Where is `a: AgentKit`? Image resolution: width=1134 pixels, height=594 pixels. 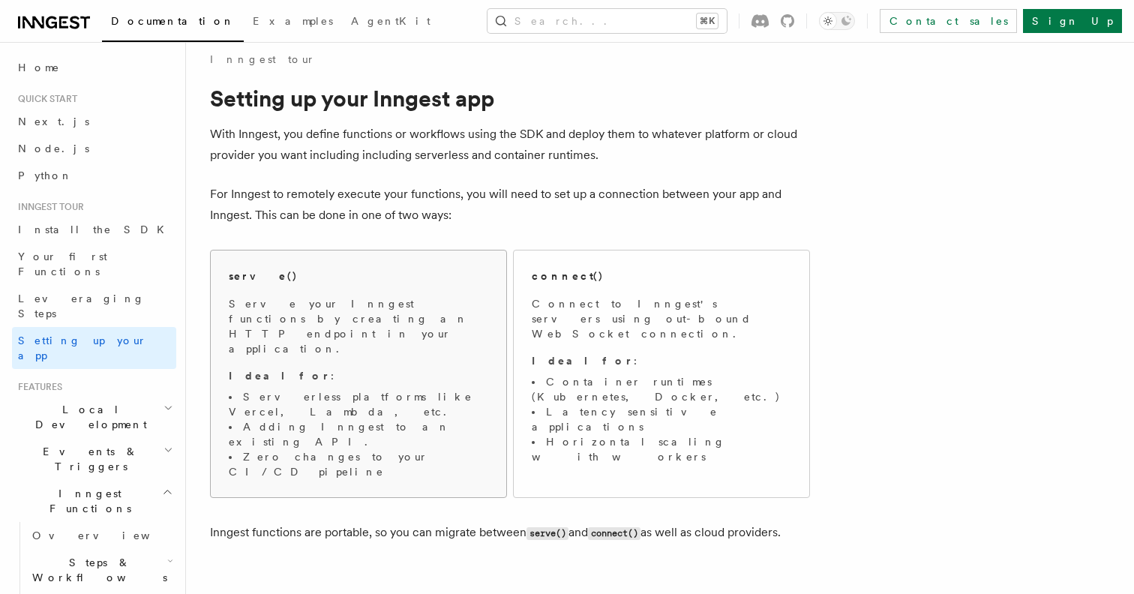 a: AgentKit is located at coordinates (391, 22).